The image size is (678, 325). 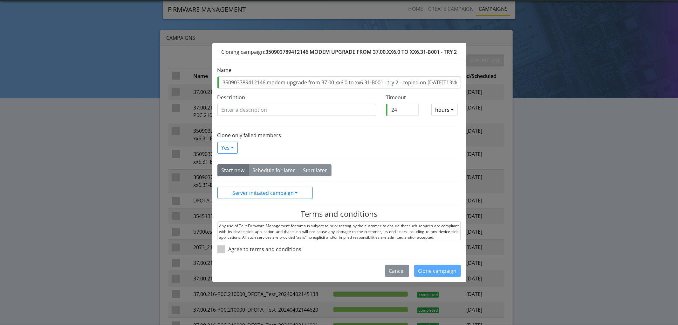 I want to click on div: Basic example, so click(x=274, y=170).